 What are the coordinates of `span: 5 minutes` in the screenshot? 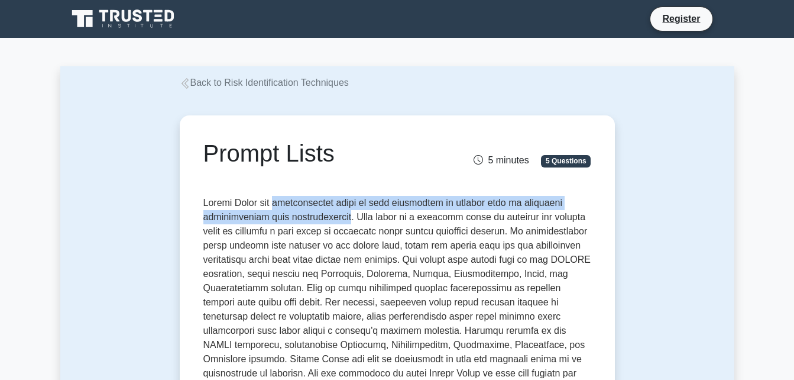 It's located at (501, 160).